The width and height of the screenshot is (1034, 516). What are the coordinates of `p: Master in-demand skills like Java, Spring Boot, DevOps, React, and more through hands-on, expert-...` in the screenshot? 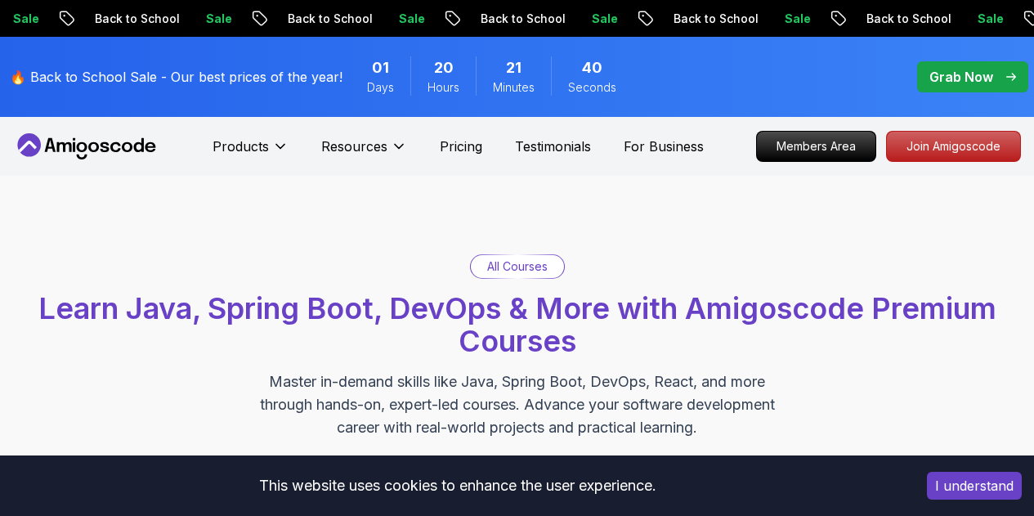 It's located at (517, 404).